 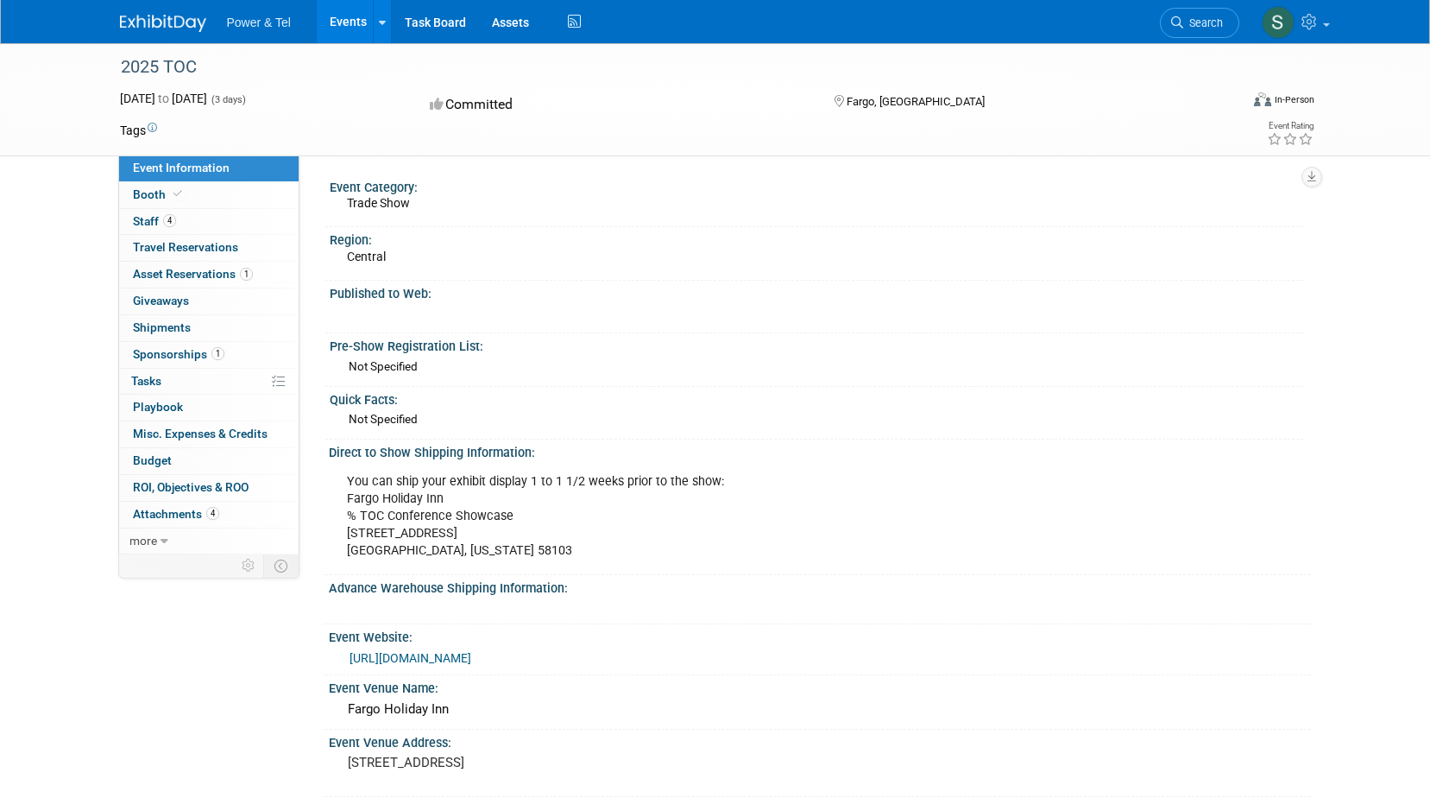 I want to click on a: ROI, Objectives & ROO, so click(x=209, y=488).